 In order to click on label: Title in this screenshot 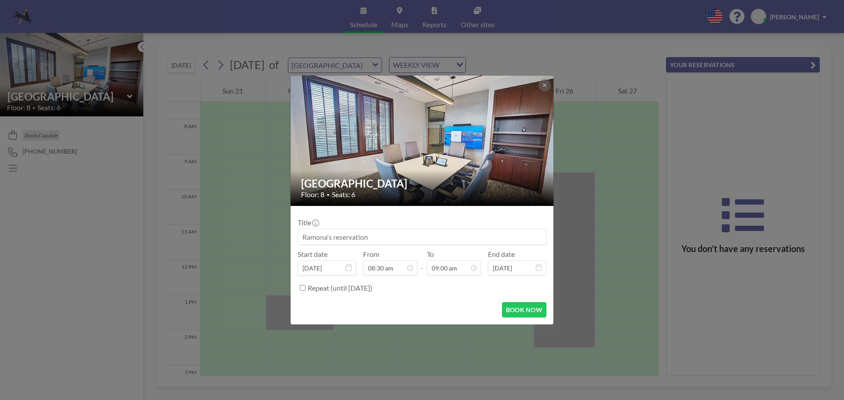, I will do `click(308, 223)`.